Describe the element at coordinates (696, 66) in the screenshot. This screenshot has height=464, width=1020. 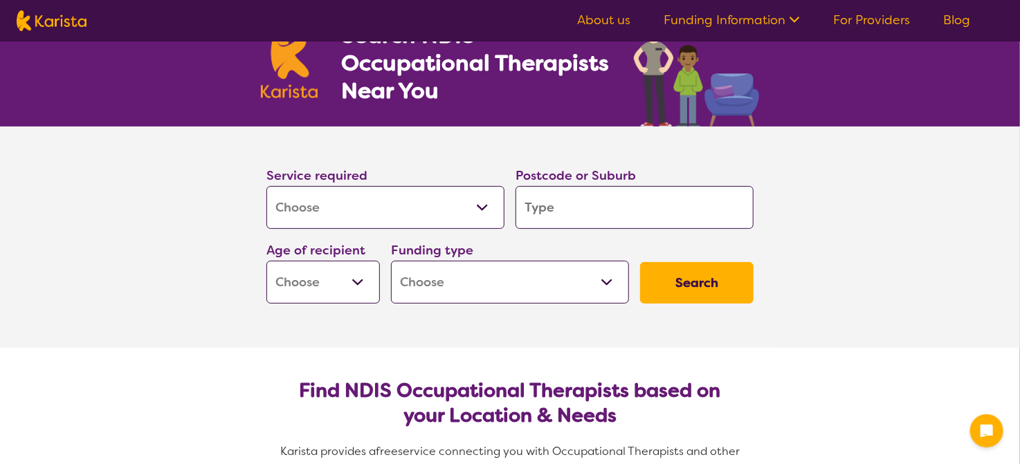
I see `img: occupational-therapy` at that location.